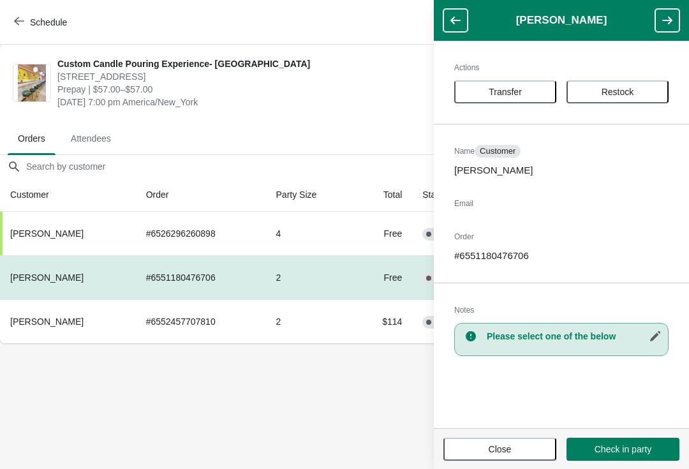 This screenshot has height=469, width=689. I want to click on h2: Notes, so click(561, 310).